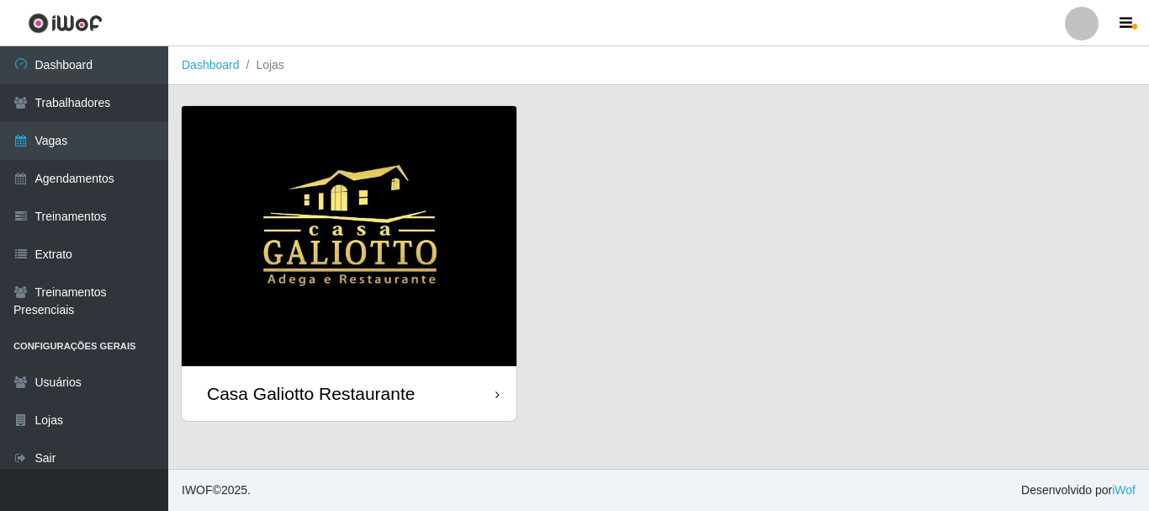 The image size is (1149, 511). I want to click on div: Casa Galiotto Restaurante, so click(310, 393).